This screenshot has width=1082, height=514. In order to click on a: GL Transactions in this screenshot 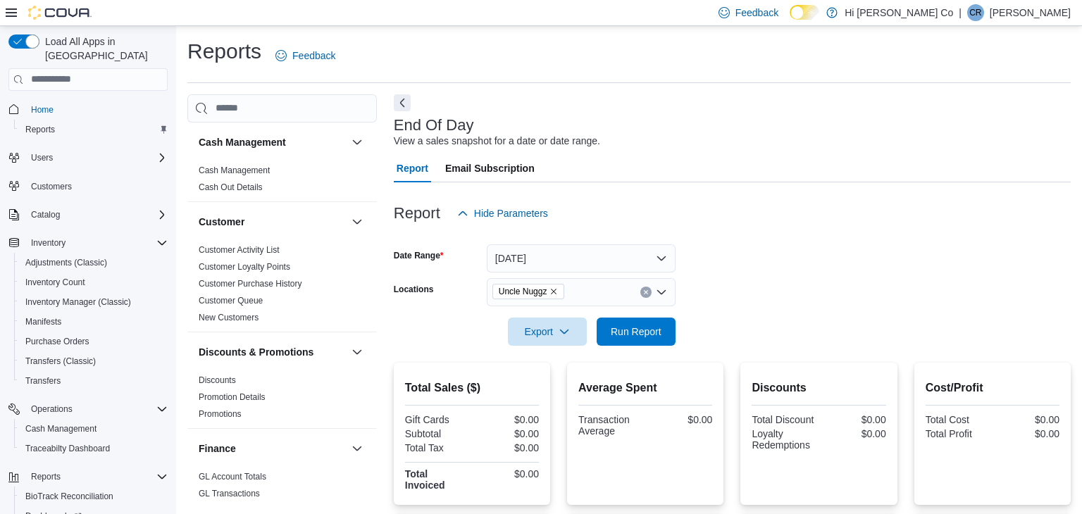, I will do `click(229, 494)`.